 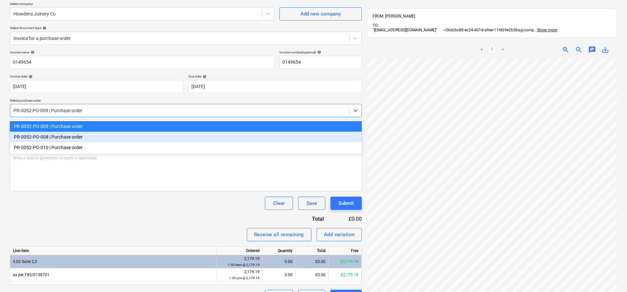 What do you see at coordinates (275, 86) in the screenshot?
I see `input: Due date not specified` at bounding box center [275, 86].